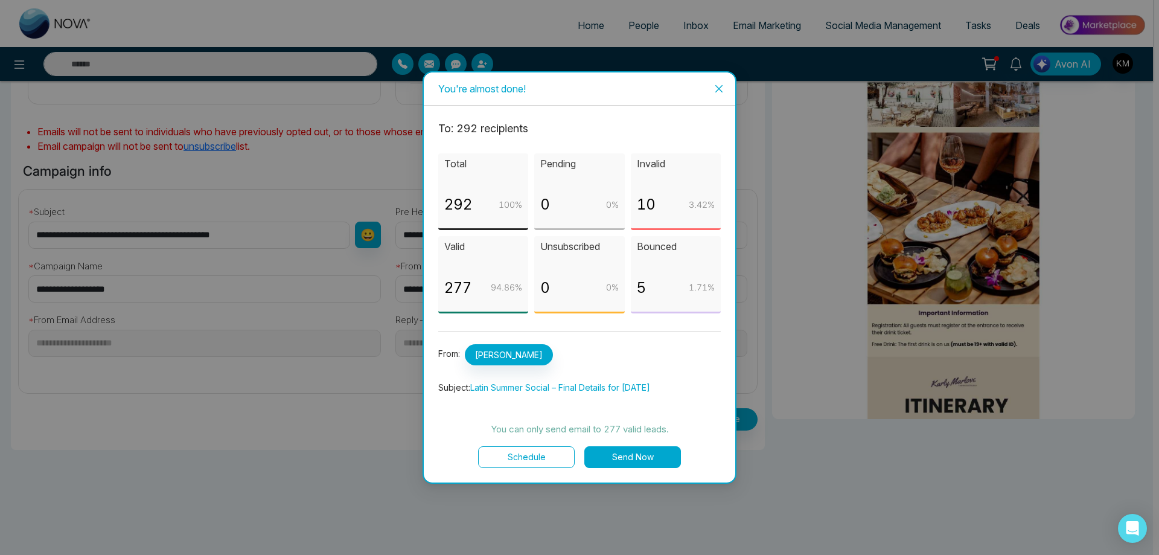 This screenshot has height=555, width=1159. I want to click on p: 5, so click(641, 288).